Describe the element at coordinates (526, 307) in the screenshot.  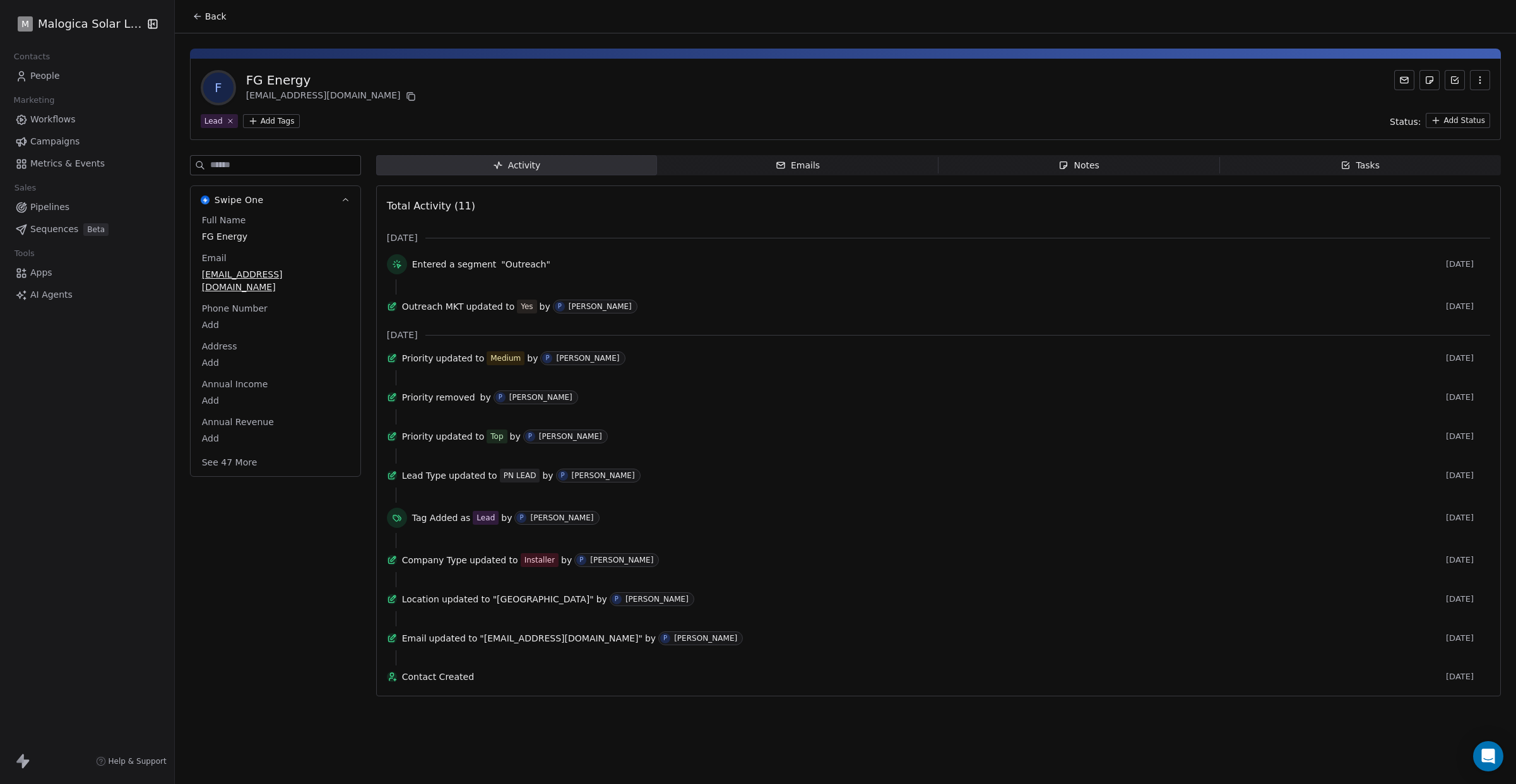
I see `div: Yes` at that location.